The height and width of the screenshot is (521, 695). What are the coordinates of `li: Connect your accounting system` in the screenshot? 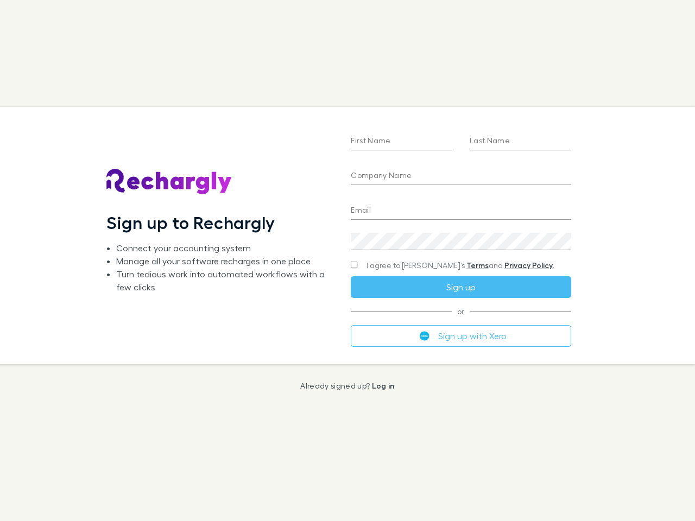 It's located at (225, 248).